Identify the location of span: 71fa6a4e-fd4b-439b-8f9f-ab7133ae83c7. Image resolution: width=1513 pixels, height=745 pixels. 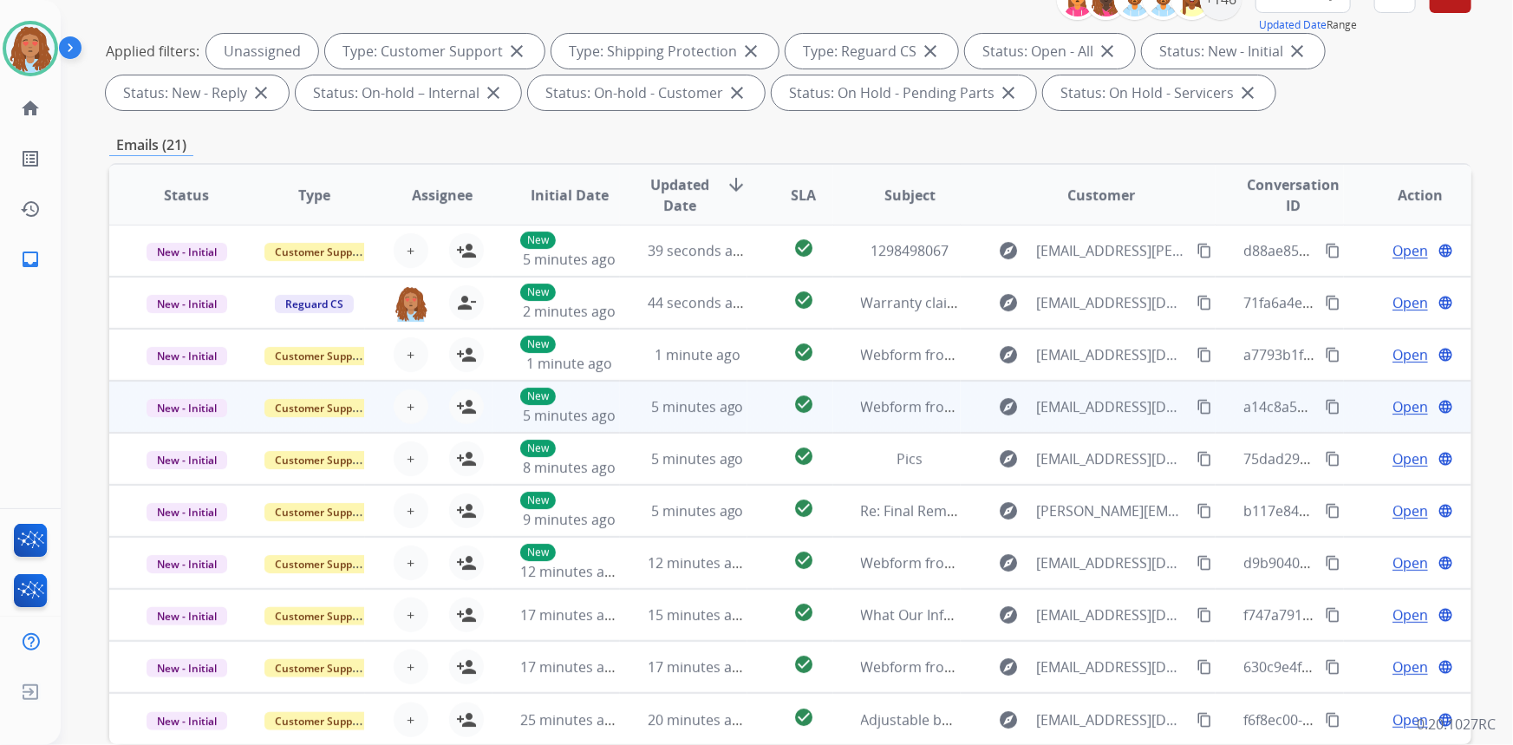
(1371, 303).